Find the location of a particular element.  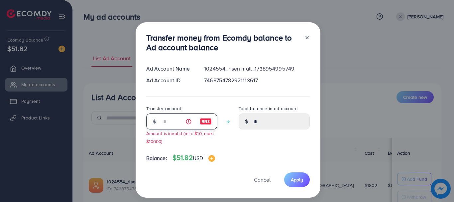

label: Transfer amount is located at coordinates (164, 108).